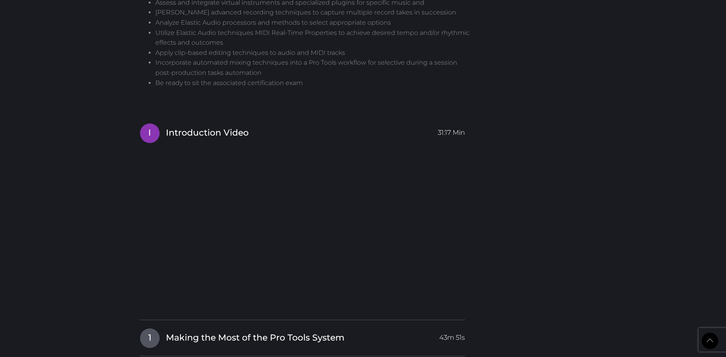 This screenshot has height=357, width=726. Describe the element at coordinates (314, 83) in the screenshot. I see `li: Be ready to sit the associated certification exam` at that location.